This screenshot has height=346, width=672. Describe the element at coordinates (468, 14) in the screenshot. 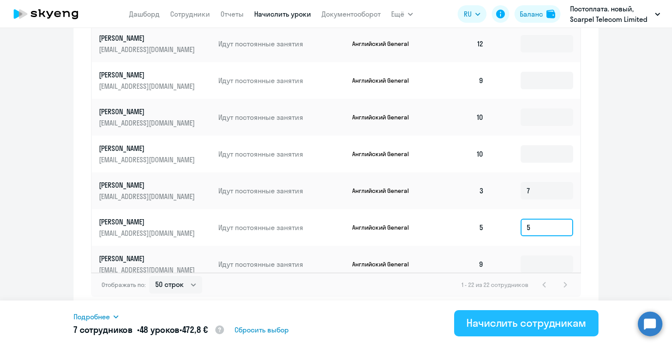

I see `span: RU` at that location.